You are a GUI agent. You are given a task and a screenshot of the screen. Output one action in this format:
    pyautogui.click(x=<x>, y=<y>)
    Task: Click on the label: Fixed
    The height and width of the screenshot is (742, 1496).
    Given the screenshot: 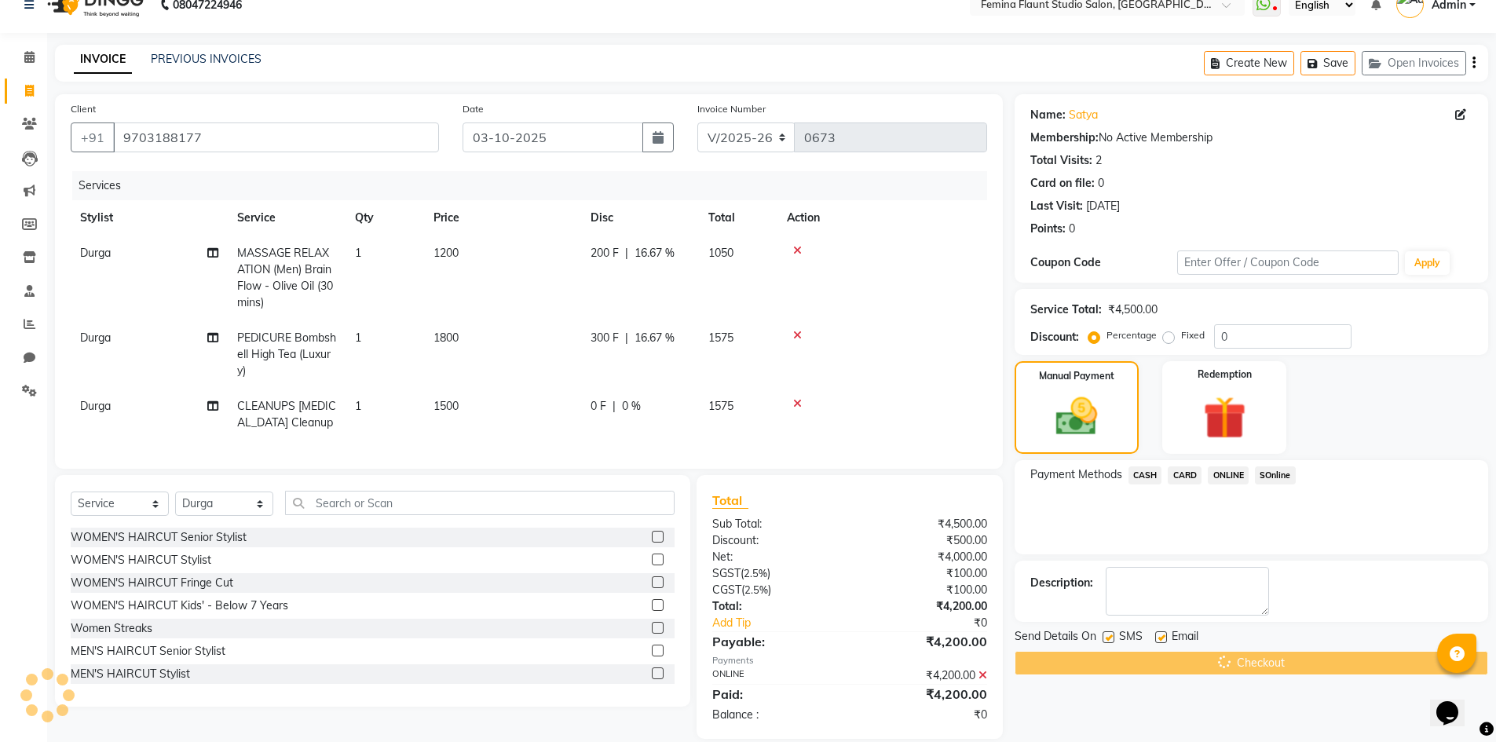 What is the action you would take?
    pyautogui.click(x=1193, y=335)
    